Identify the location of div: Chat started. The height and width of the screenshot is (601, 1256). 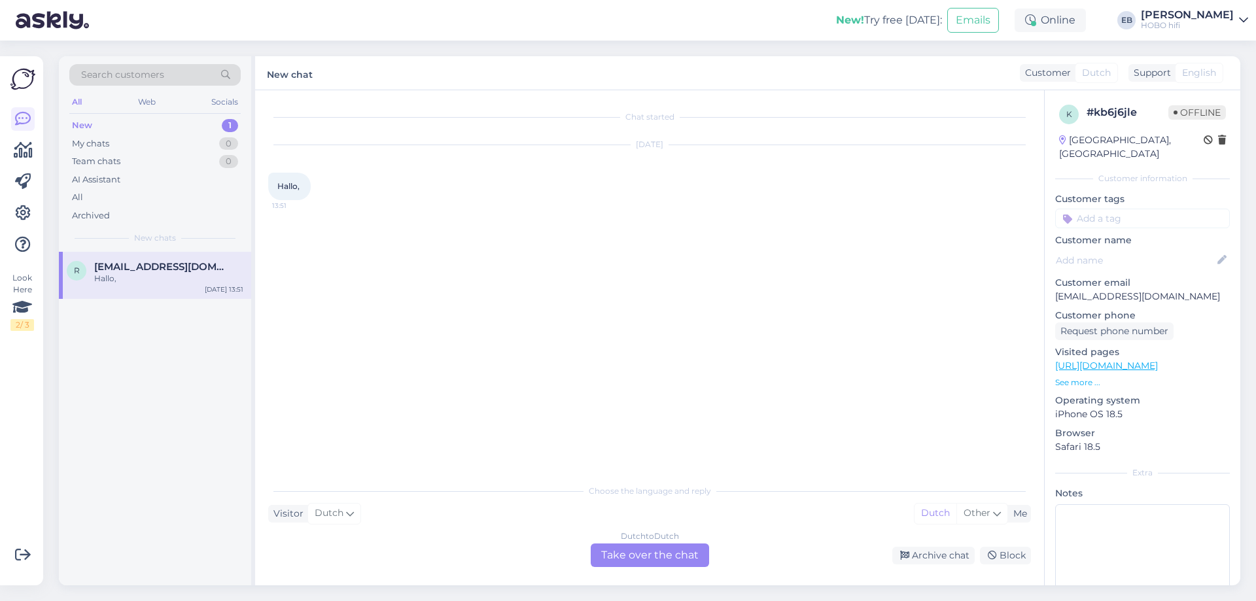
(650, 117).